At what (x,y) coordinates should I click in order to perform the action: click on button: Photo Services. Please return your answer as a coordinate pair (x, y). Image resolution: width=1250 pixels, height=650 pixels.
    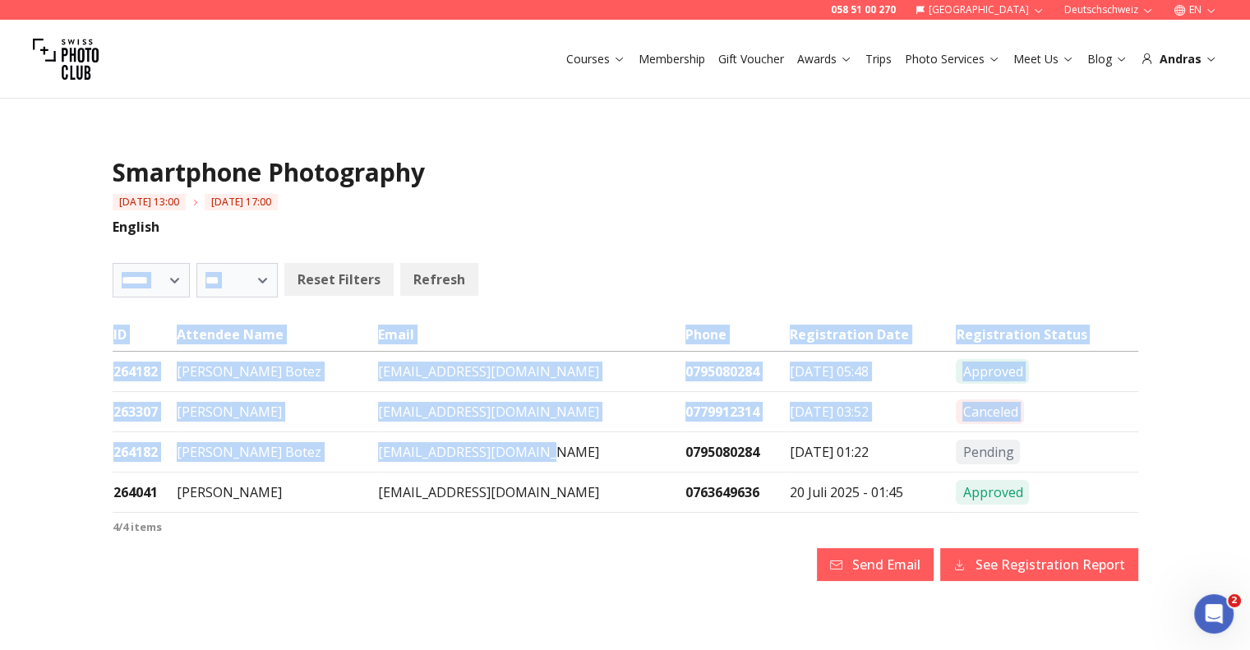
    Looking at the image, I should click on (953, 59).